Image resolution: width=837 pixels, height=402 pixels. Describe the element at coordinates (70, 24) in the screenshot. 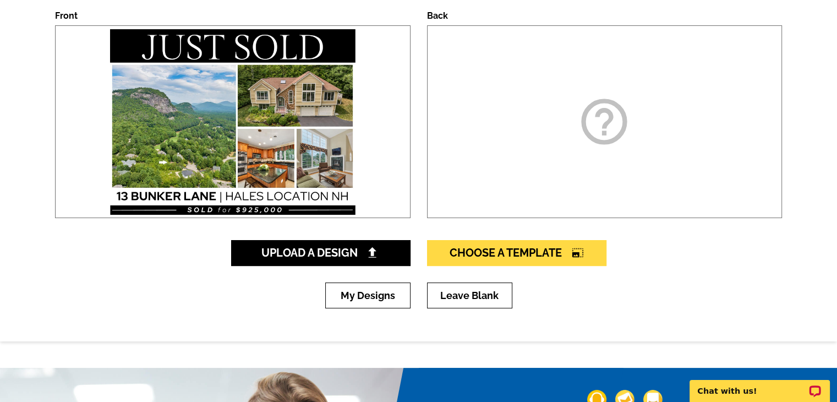

I see `p: Chat with us!` at that location.